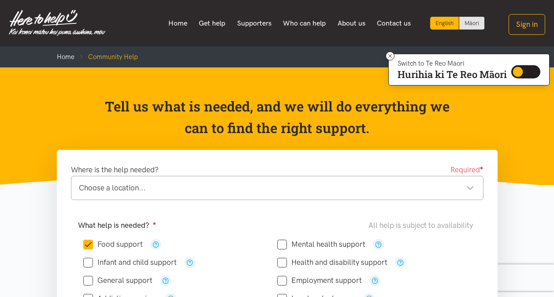 This screenshot has width=554, height=297. What do you see at coordinates (452, 74) in the screenshot?
I see `p: Hurihia ki Te Reo Māori` at bounding box center [452, 74].